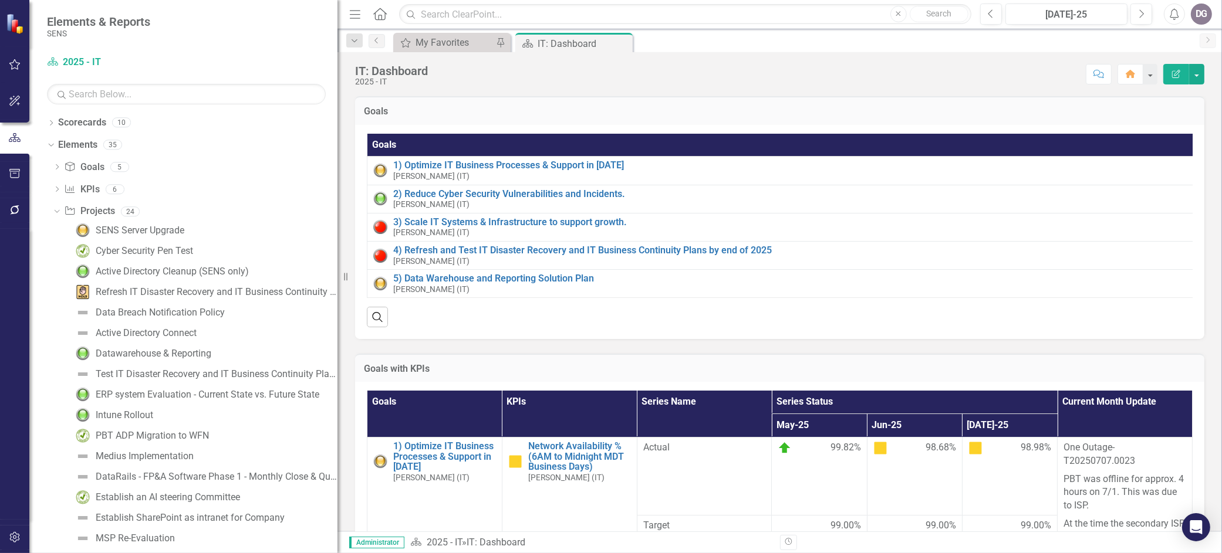 Image resolution: width=1222 pixels, height=553 pixels. Describe the element at coordinates (124, 539) in the screenshot. I see `a: MSP Re-Evaluation` at that location.